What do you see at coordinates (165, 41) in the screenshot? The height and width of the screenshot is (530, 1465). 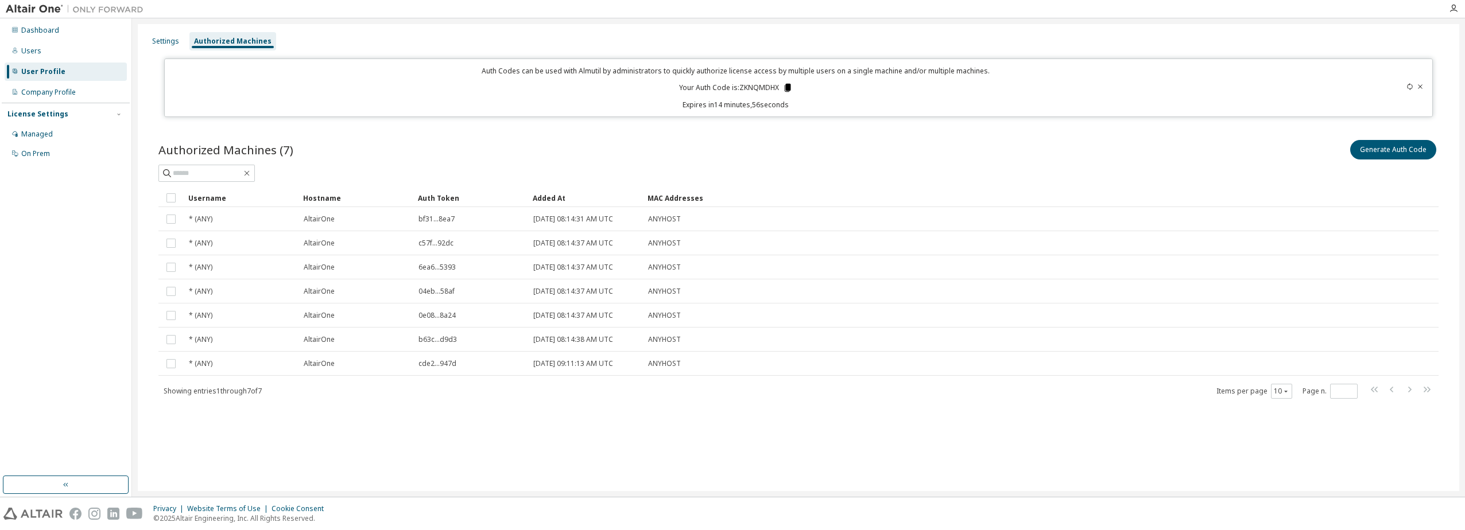 I see `div: Settings` at bounding box center [165, 41].